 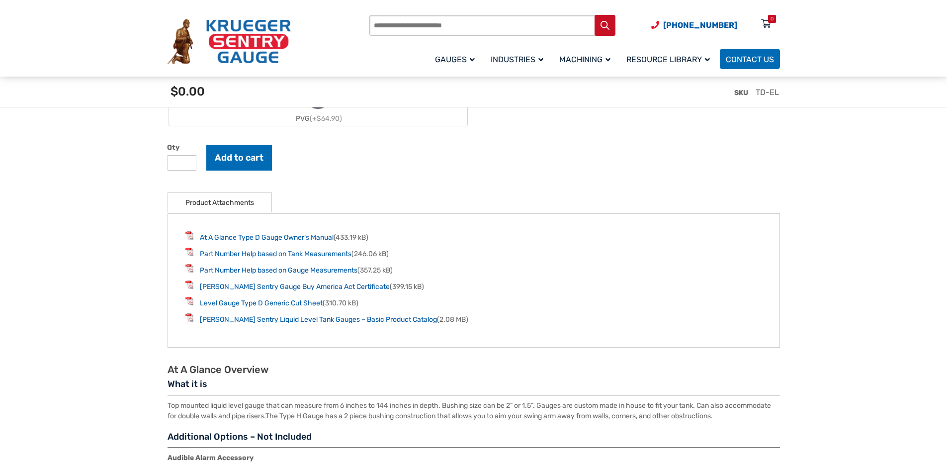 I want to click on div: PVG, so click(x=318, y=118).